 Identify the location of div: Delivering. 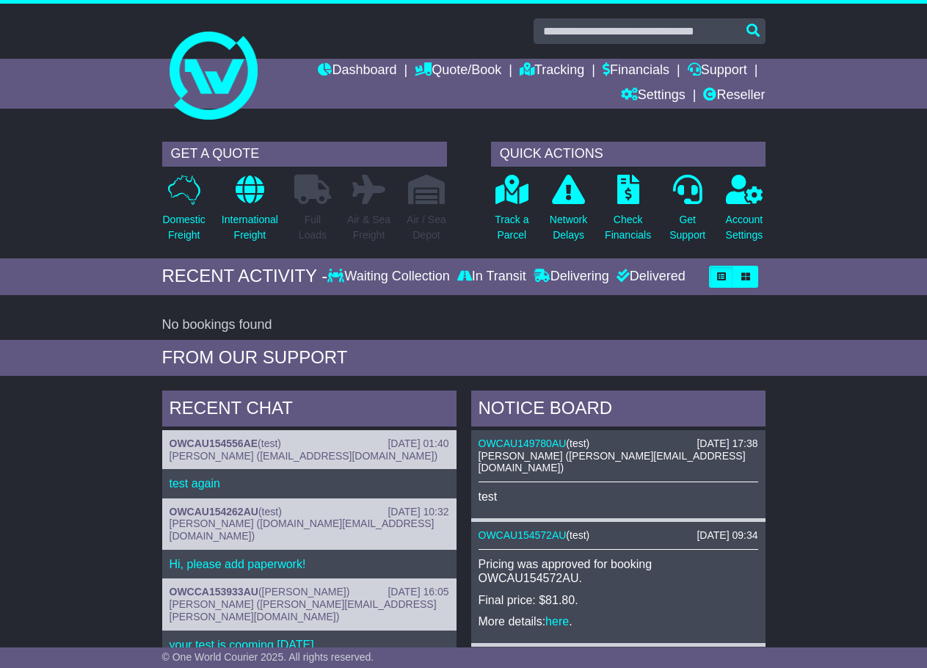
(571, 277).